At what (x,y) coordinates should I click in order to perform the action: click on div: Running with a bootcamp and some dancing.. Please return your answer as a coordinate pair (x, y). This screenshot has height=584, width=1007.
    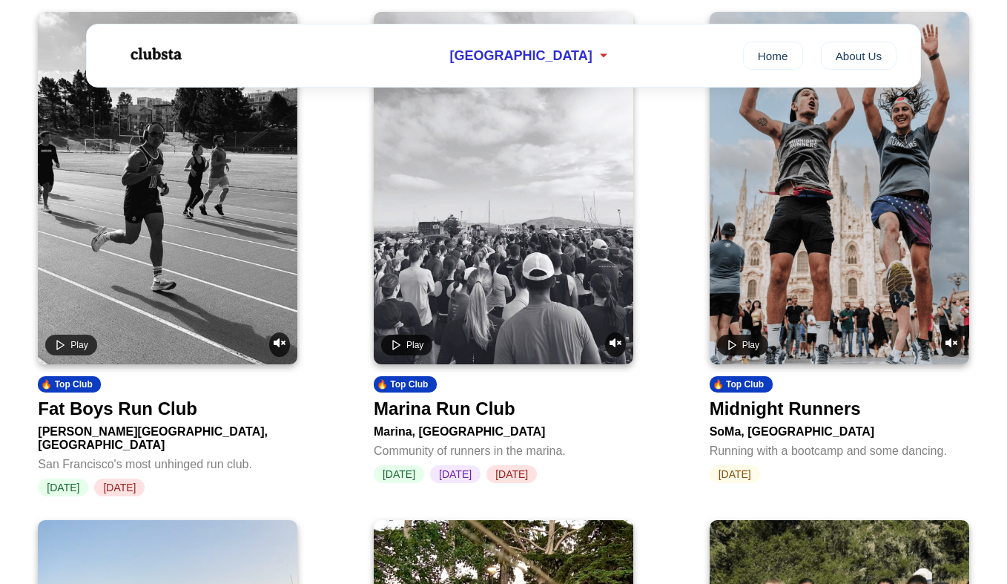
    Looking at the image, I should click on (840, 448).